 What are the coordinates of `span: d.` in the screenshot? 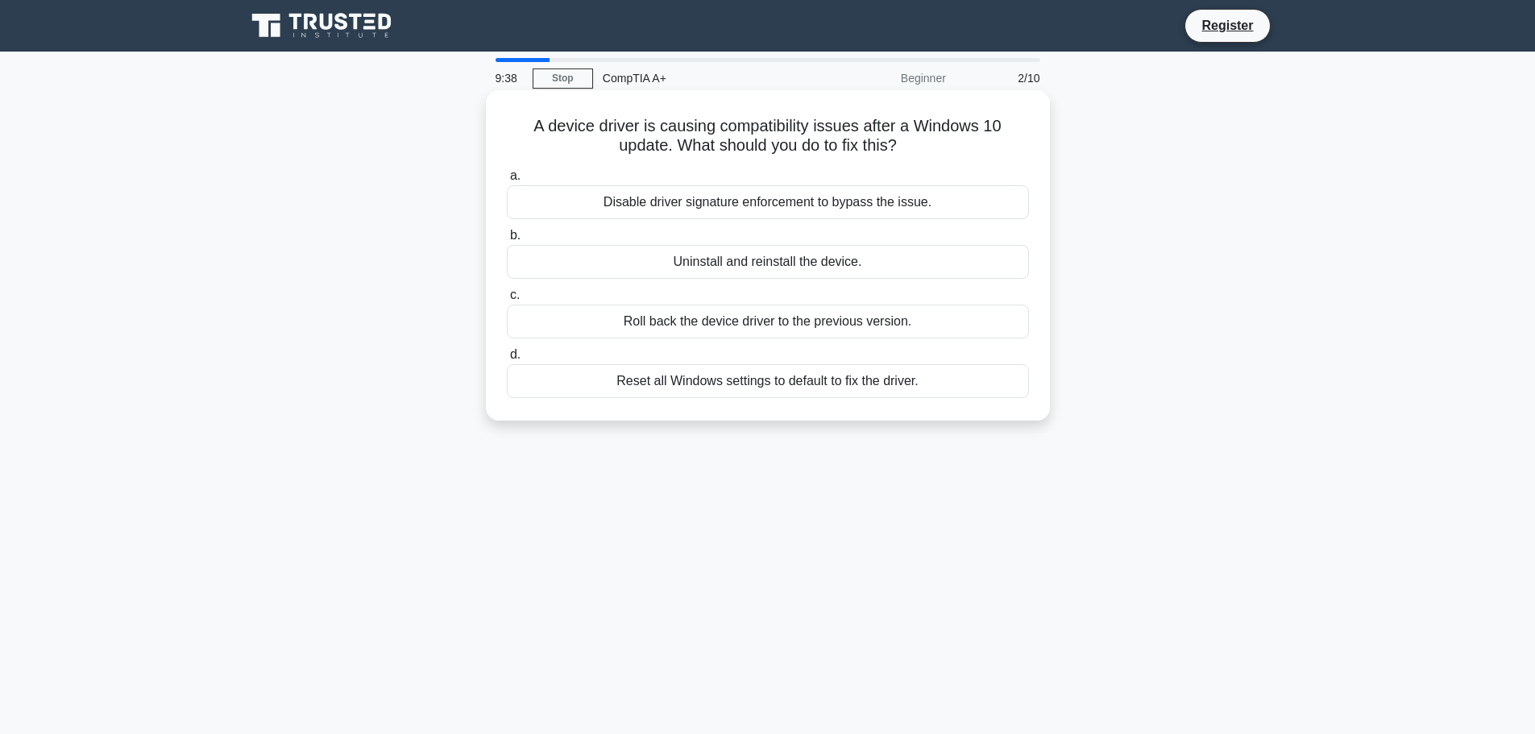 It's located at (515, 354).